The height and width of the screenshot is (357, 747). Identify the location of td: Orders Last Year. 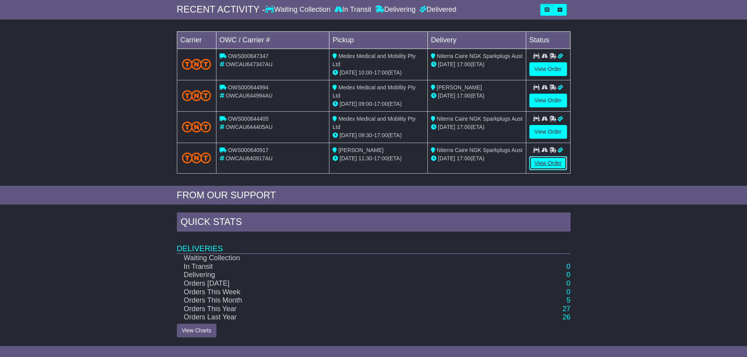
(337, 318).